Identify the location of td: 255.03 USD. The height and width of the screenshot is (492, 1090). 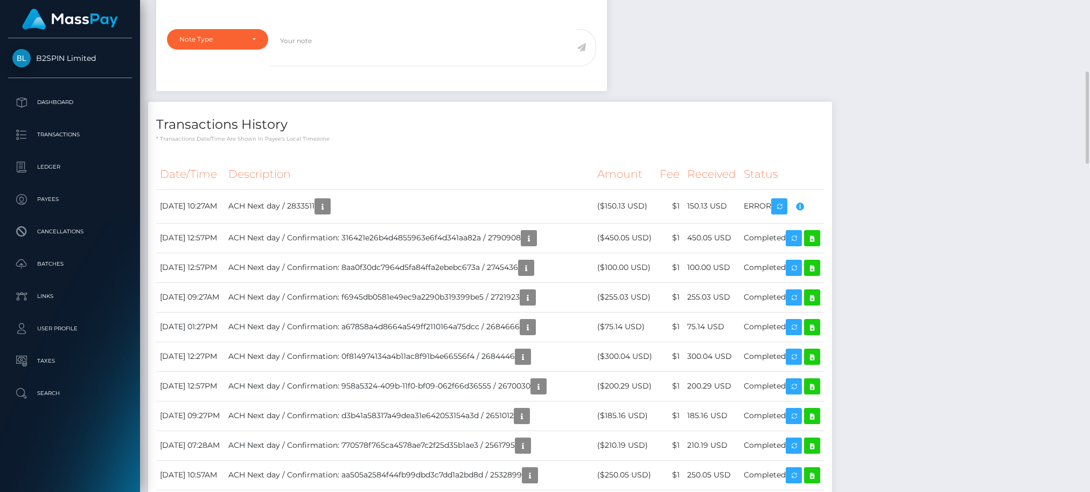
(711, 297).